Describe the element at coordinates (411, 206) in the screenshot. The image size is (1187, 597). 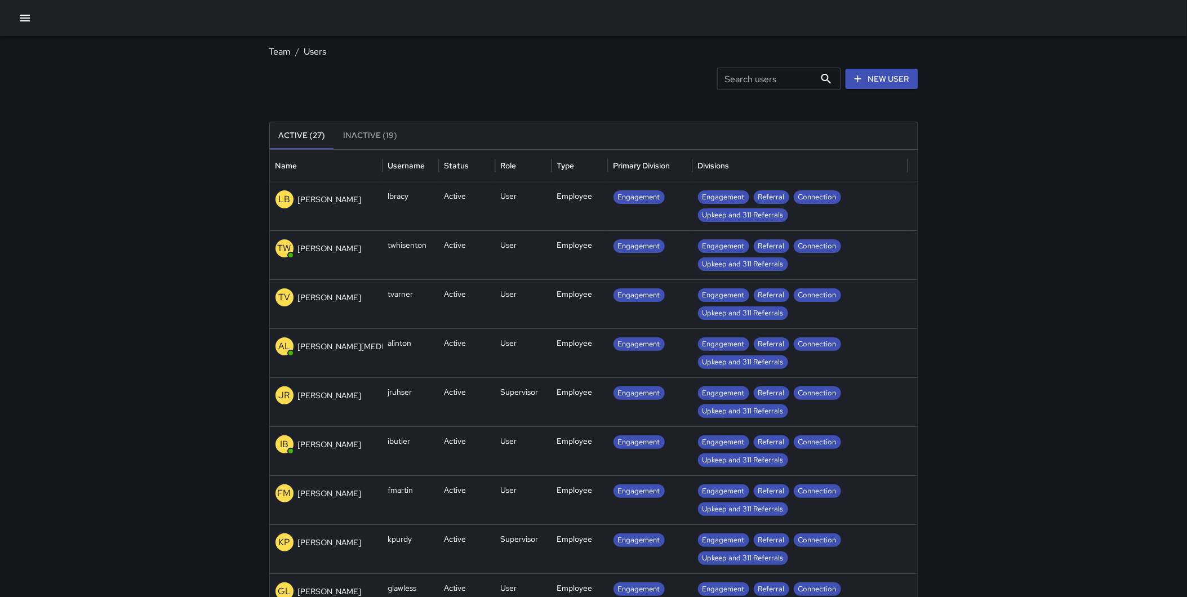
I see `div: lbracy` at that location.